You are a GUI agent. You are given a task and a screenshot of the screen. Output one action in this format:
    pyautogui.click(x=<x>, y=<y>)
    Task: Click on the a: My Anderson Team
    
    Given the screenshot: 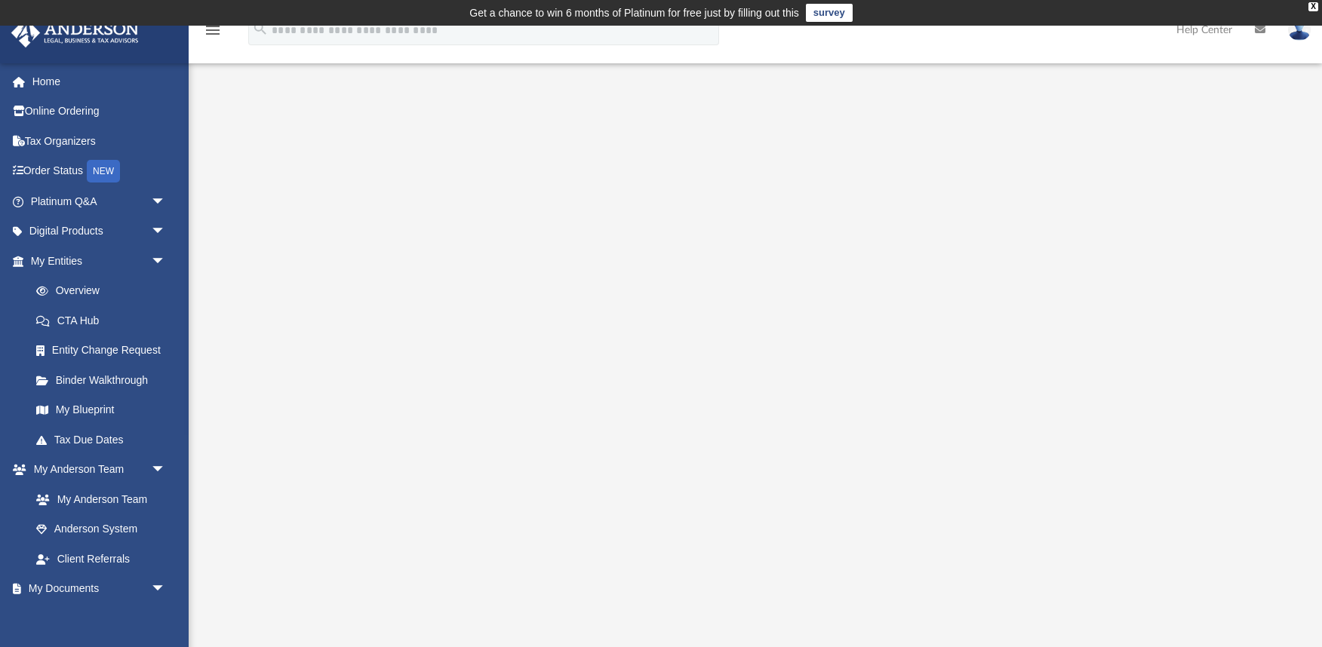 What is the action you would take?
    pyautogui.click(x=97, y=499)
    